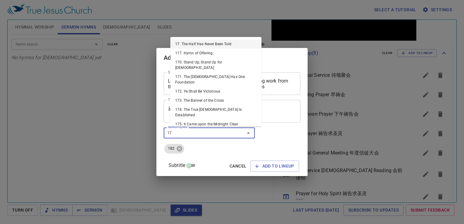  What do you see at coordinates (232, 112) in the screenshot?
I see `textarea: 从五饼二鱼的神迹中学习建堂的功课` at bounding box center [232, 112].